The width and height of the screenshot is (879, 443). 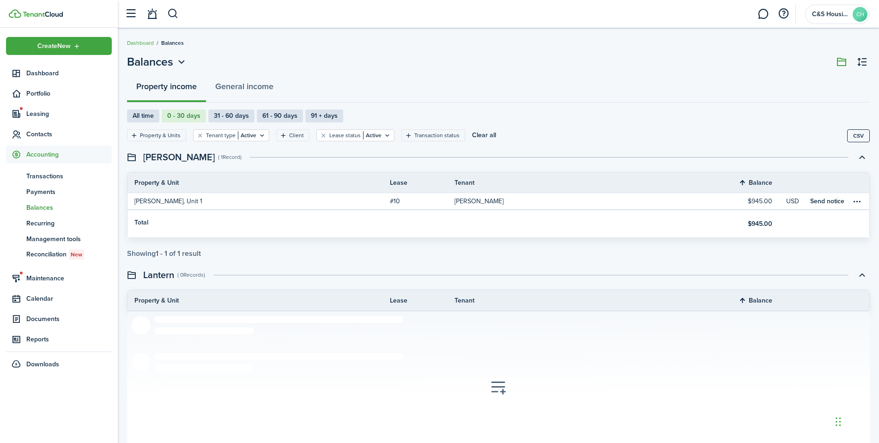 I want to click on span: Transactions, so click(x=69, y=176).